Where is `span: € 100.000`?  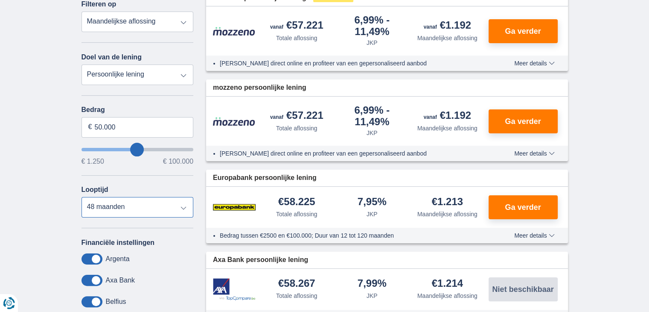
span: € 100.000 is located at coordinates (178, 161).